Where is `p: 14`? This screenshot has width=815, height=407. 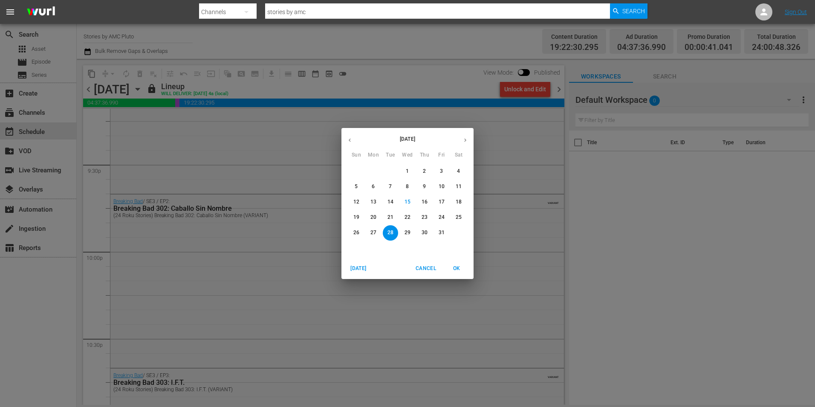 p: 14 is located at coordinates (390, 202).